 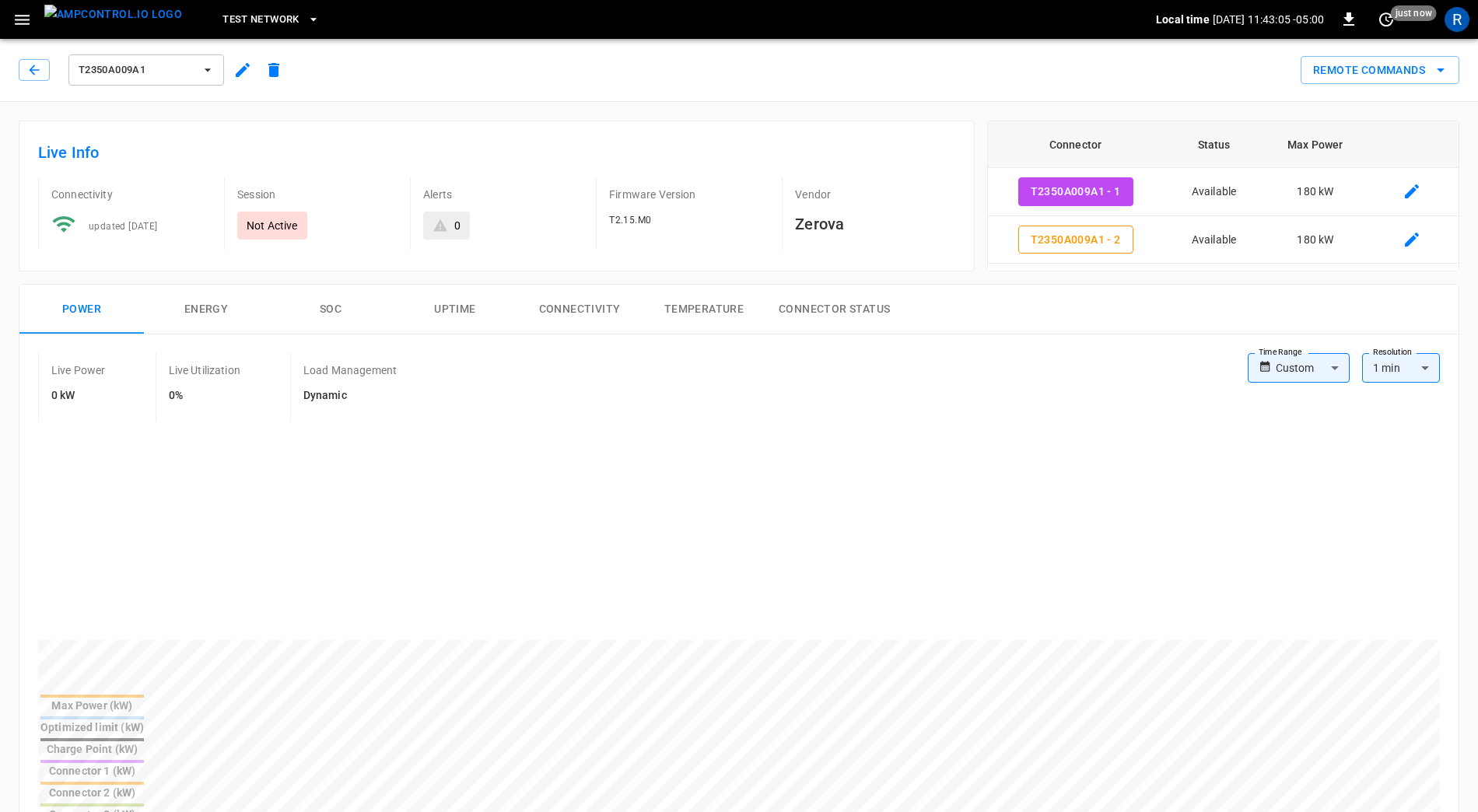 What do you see at coordinates (272, 226) in the screenshot?
I see `p: Not Active` at bounding box center [272, 226].